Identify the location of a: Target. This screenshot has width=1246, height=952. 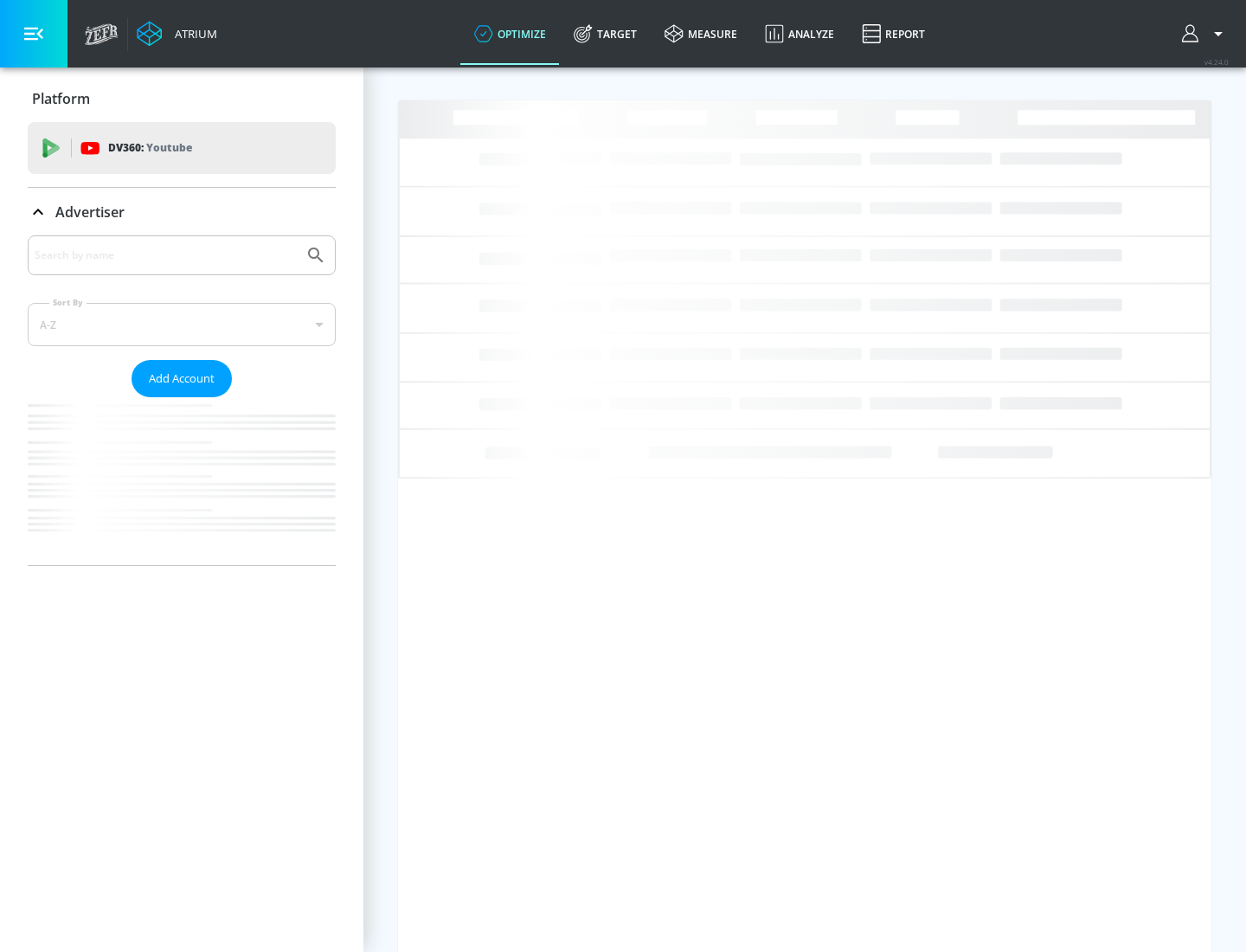
(605, 33).